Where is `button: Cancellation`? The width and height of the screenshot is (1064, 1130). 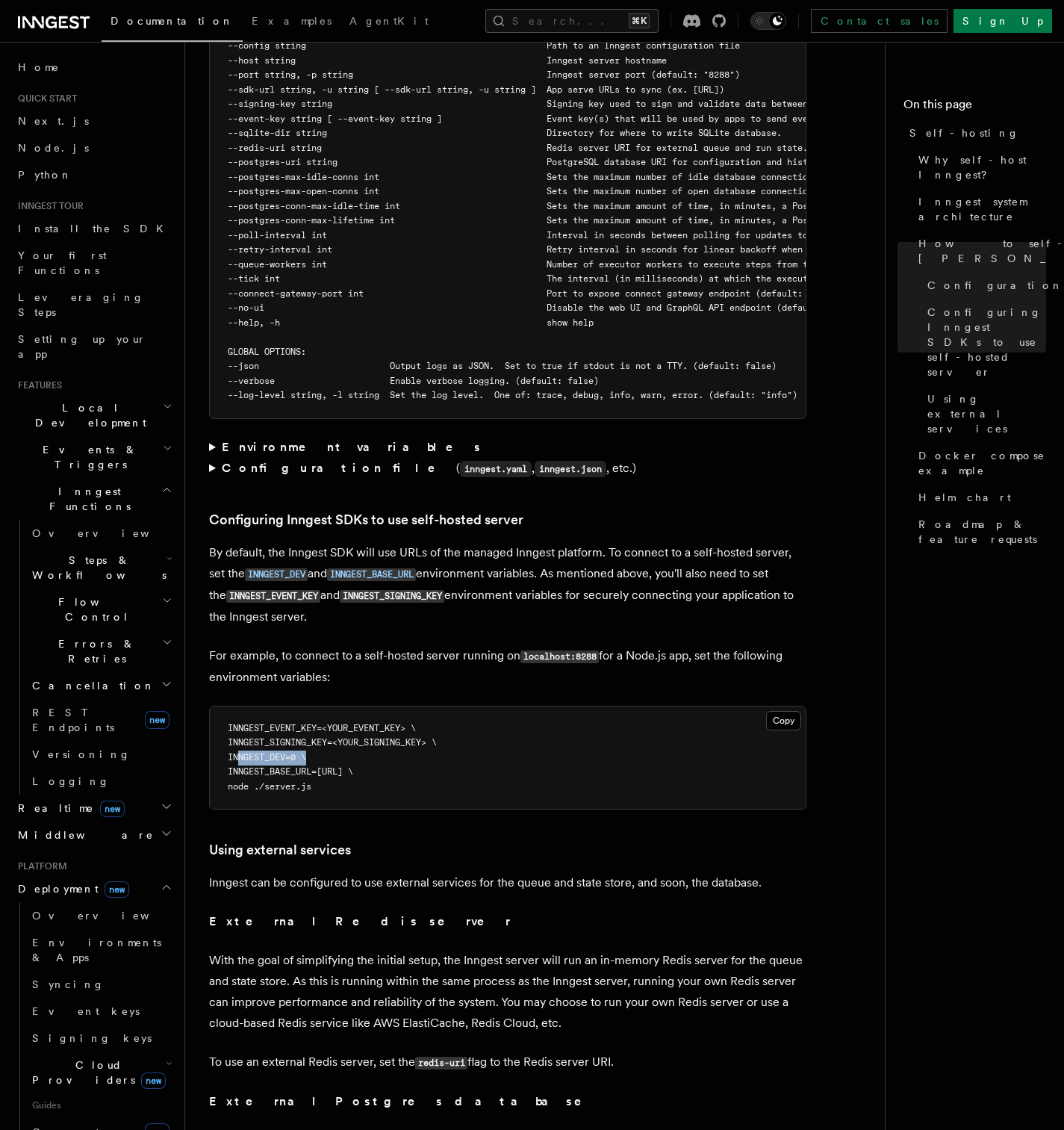
button: Cancellation is located at coordinates (100, 685).